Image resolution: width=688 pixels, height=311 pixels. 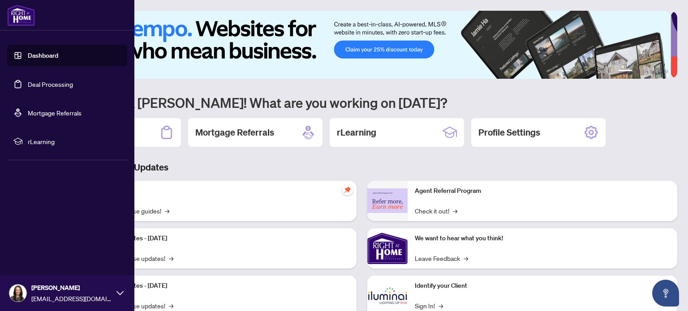 I want to click on img: We want to hear what you think!, so click(x=387, y=248).